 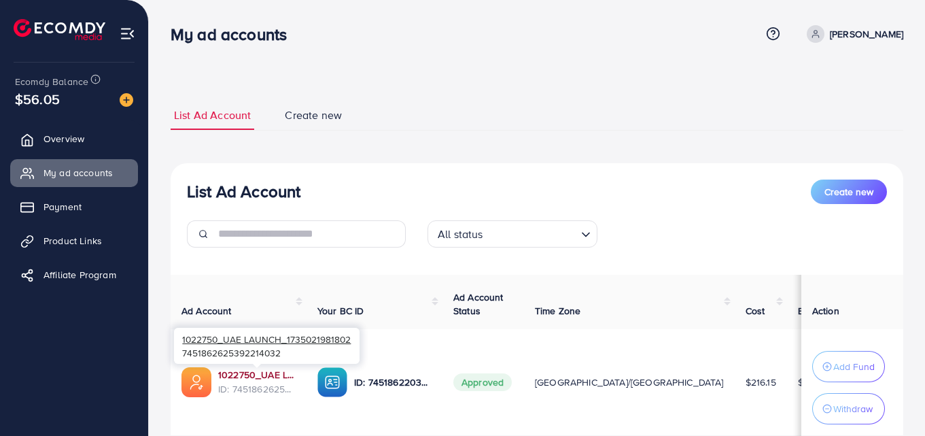 I want to click on span: Ad Account Status, so click(x=479, y=304).